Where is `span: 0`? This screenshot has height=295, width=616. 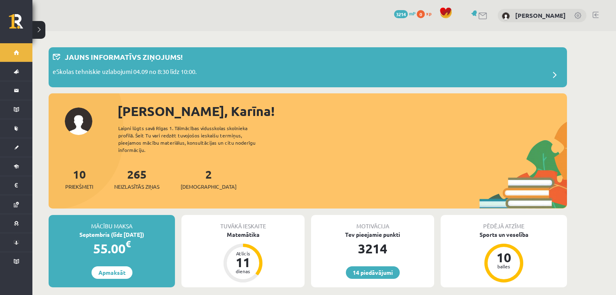 span: 0 is located at coordinates (420, 14).